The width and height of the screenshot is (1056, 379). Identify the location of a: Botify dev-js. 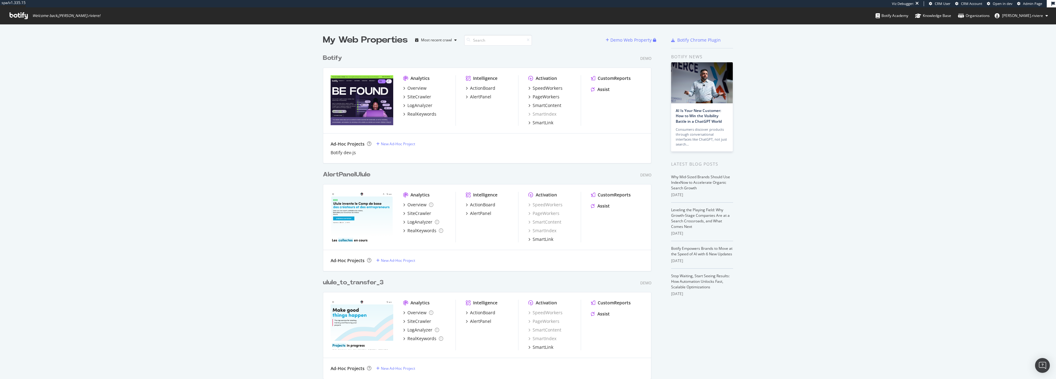
(343, 153).